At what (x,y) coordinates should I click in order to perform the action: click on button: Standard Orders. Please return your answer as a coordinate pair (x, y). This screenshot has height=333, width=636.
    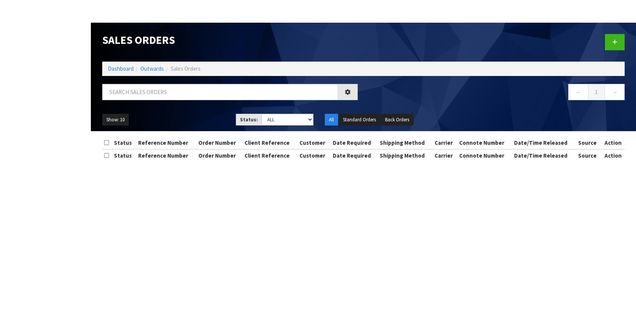
    Looking at the image, I should click on (359, 120).